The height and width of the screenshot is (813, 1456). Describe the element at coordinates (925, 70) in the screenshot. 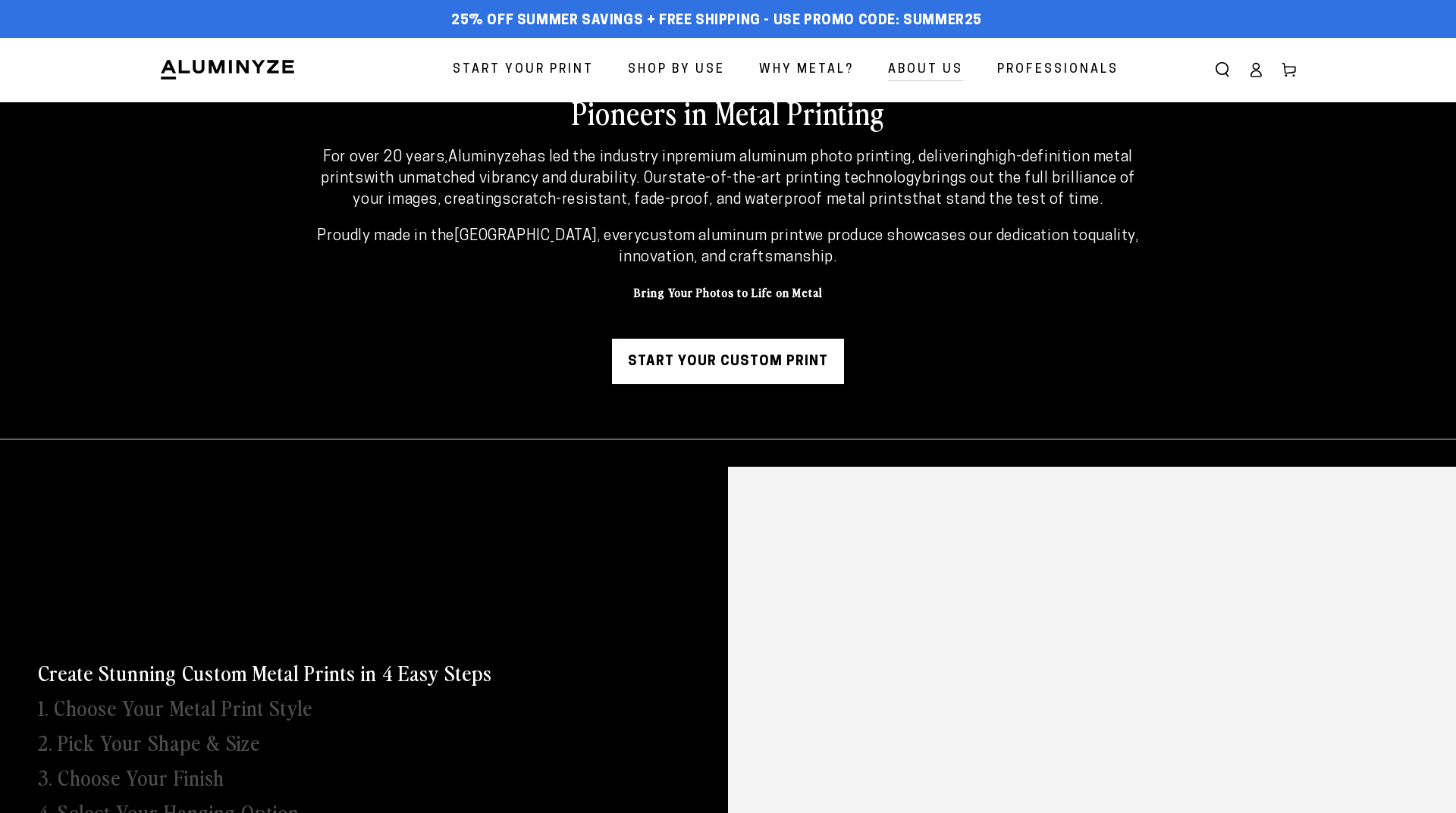

I see `span: About Us` at that location.